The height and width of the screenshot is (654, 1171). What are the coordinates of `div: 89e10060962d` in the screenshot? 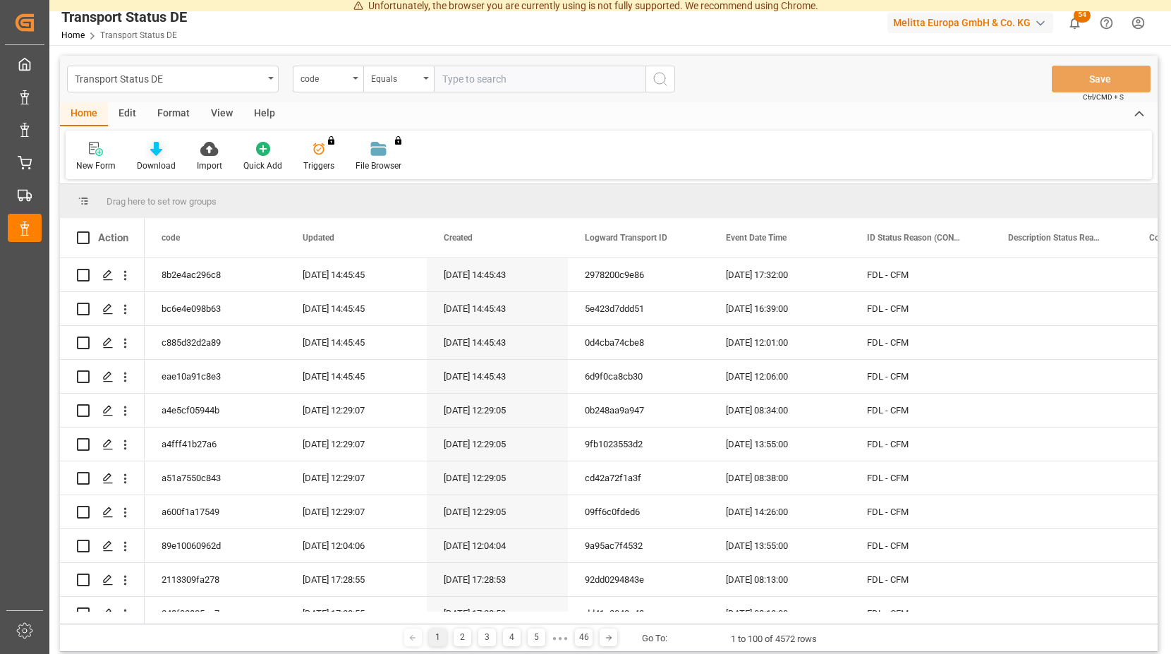 It's located at (215, 545).